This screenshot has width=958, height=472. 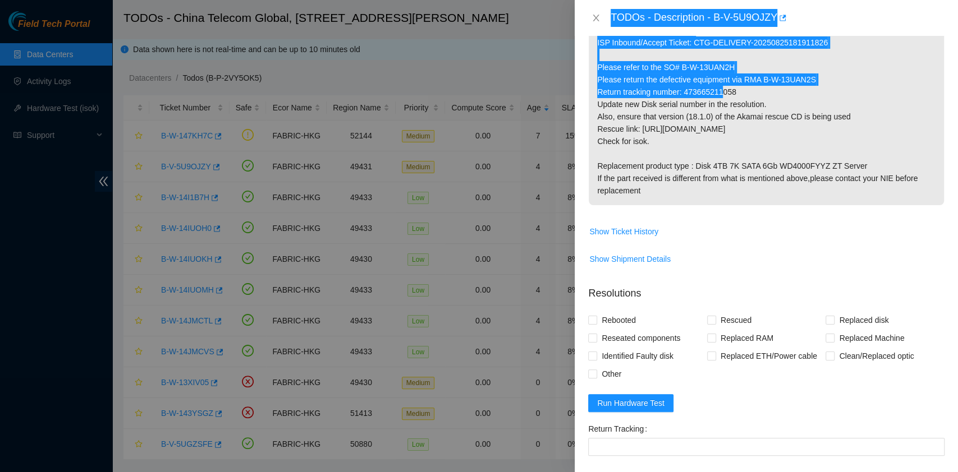 What do you see at coordinates (747, 338) in the screenshot?
I see `span: Replaced RAM` at bounding box center [747, 338].